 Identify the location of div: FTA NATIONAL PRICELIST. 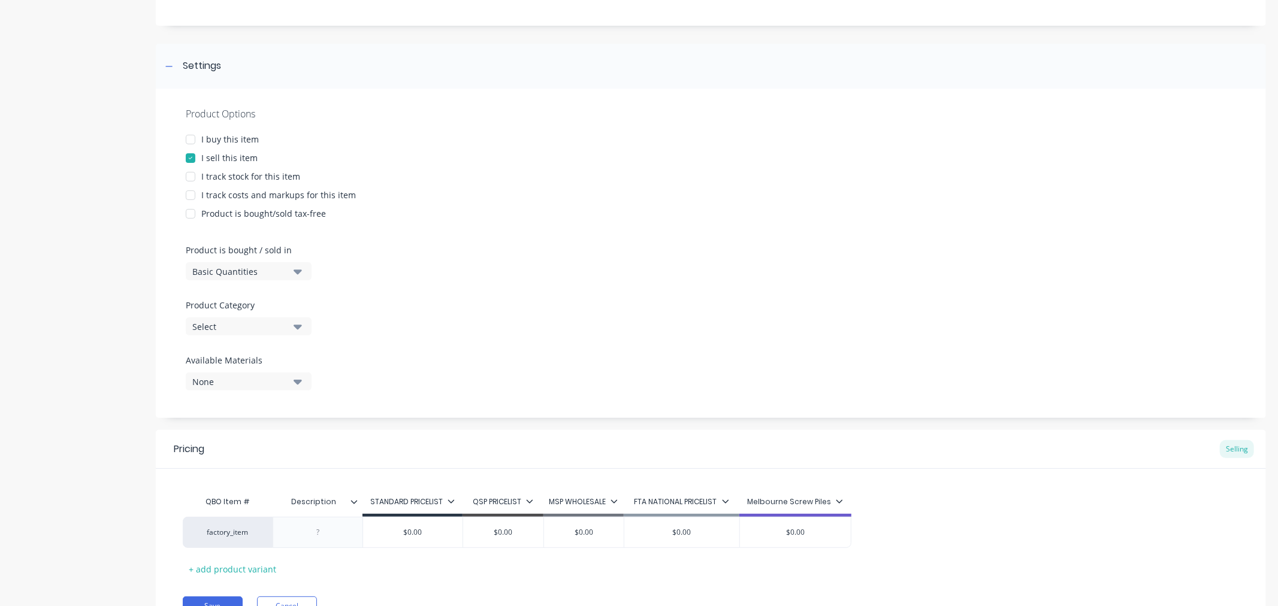
(682, 502).